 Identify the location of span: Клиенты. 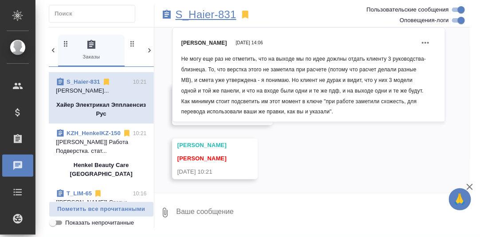
(158, 50).